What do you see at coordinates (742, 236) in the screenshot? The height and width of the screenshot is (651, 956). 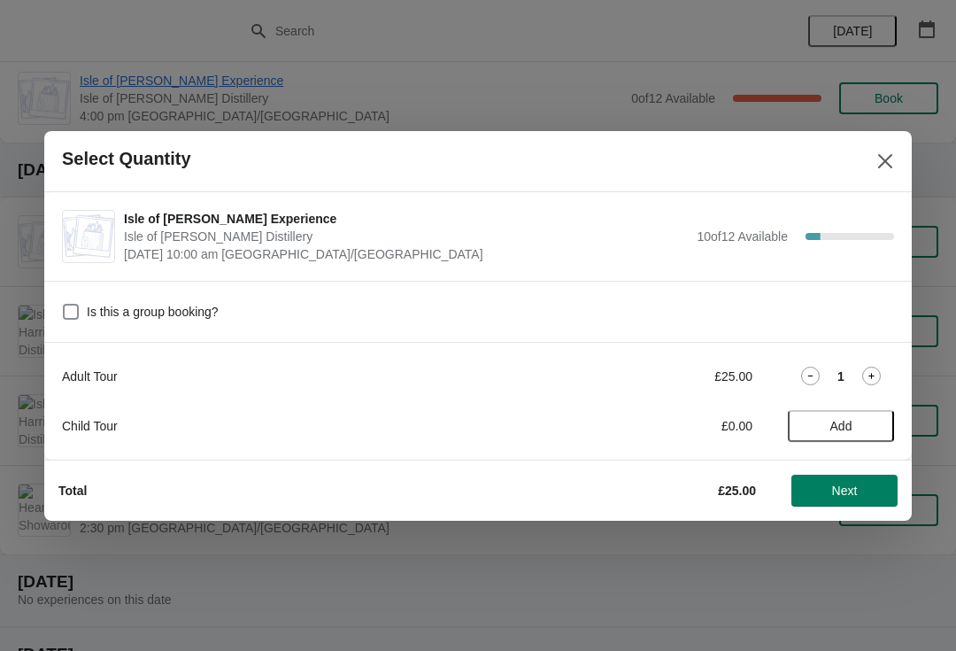 I see `span: 10 of 12 Available` at bounding box center [742, 236].